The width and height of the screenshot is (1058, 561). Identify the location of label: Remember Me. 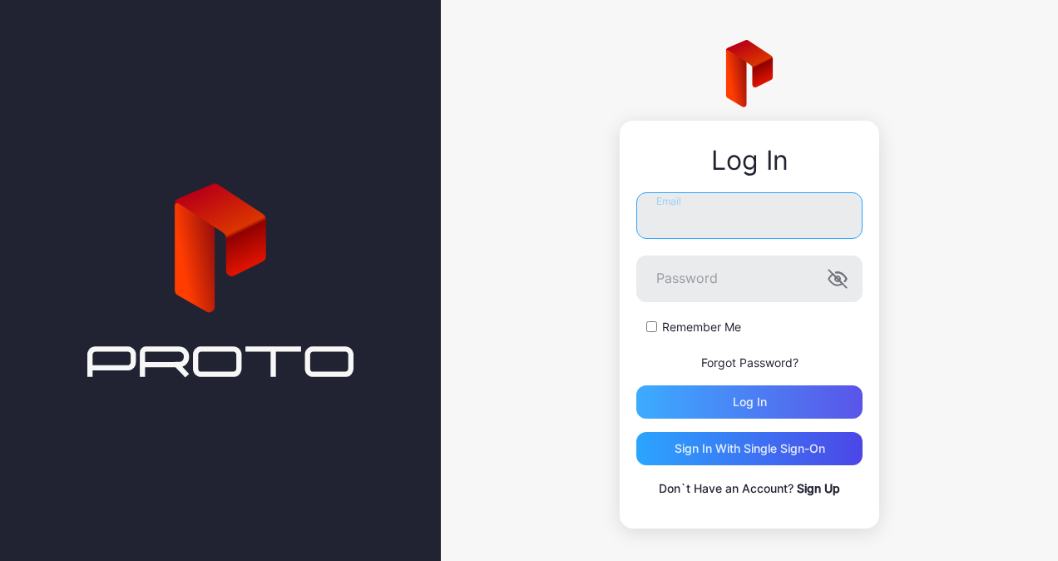
(701, 327).